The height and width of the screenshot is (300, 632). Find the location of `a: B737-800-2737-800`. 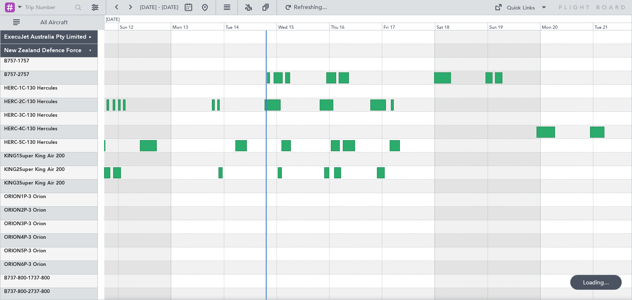

a: B737-800-2737-800 is located at coordinates (27, 292).